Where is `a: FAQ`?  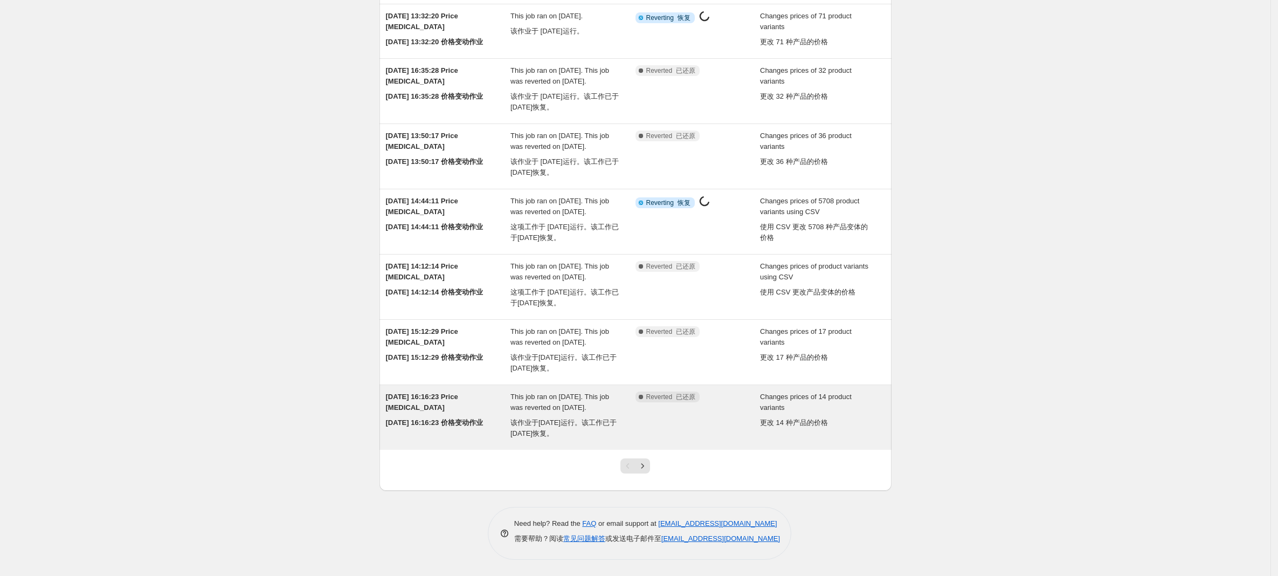
a: FAQ is located at coordinates (589, 523).